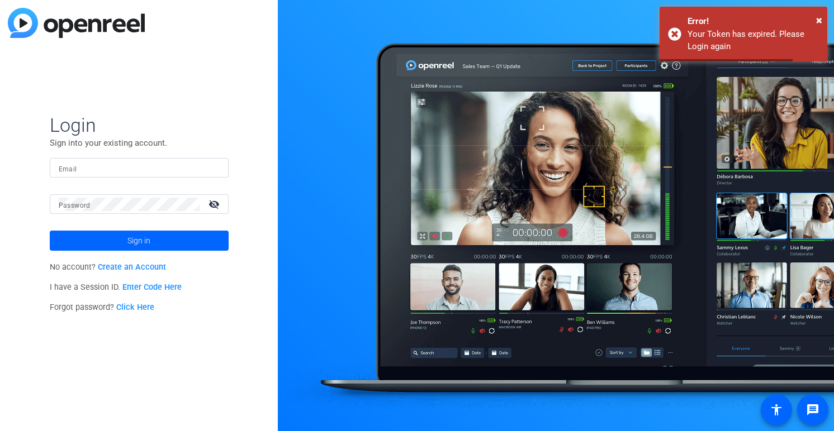  What do you see at coordinates (76, 23) in the screenshot?
I see `img: blue-gradient.svg` at bounding box center [76, 23].